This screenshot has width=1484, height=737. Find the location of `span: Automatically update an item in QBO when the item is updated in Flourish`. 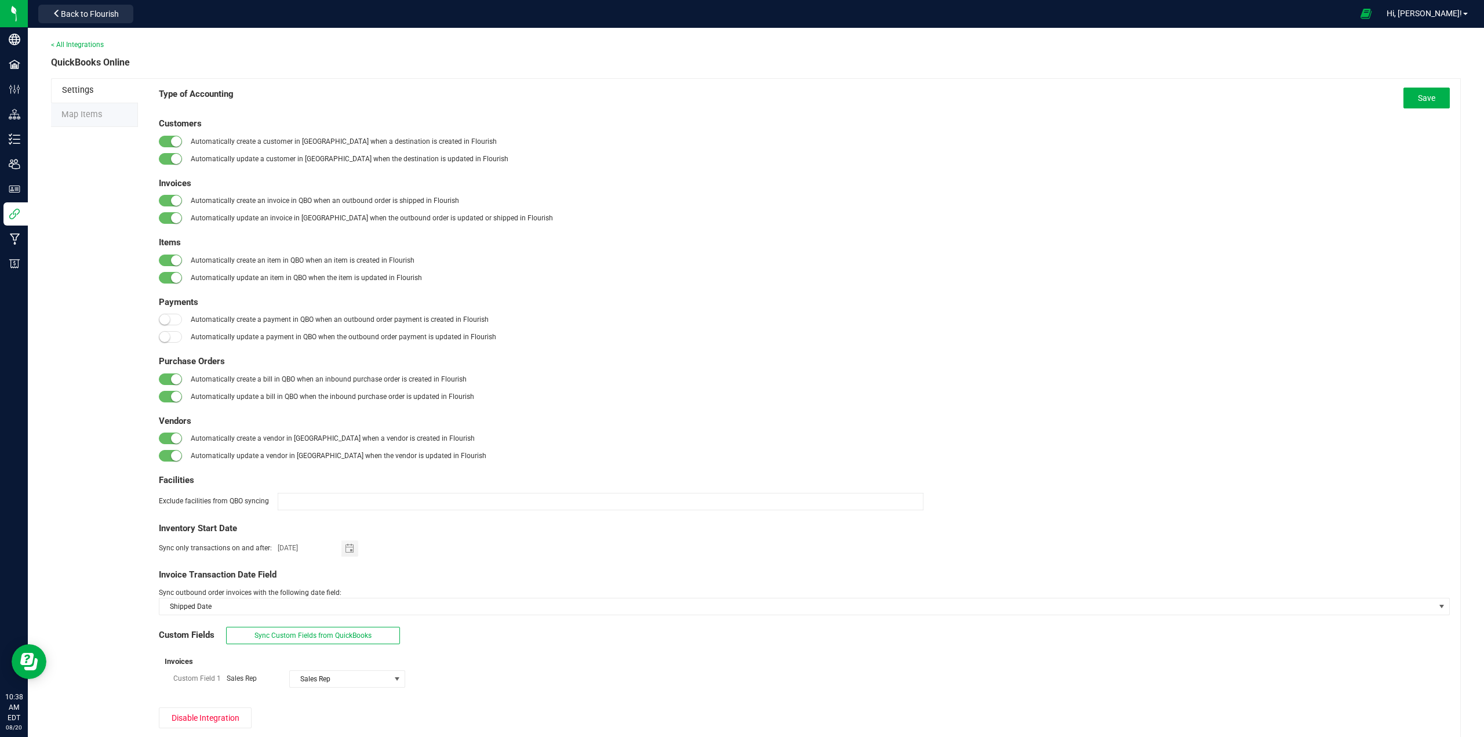

span: Automatically update an item in QBO when the item is updated in Flourish is located at coordinates (306, 278).